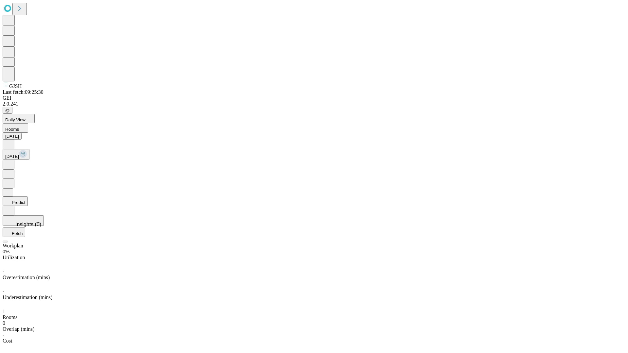 The height and width of the screenshot is (353, 628). What do you see at coordinates (314, 104) in the screenshot?
I see `div: 2.0.241` at bounding box center [314, 104].